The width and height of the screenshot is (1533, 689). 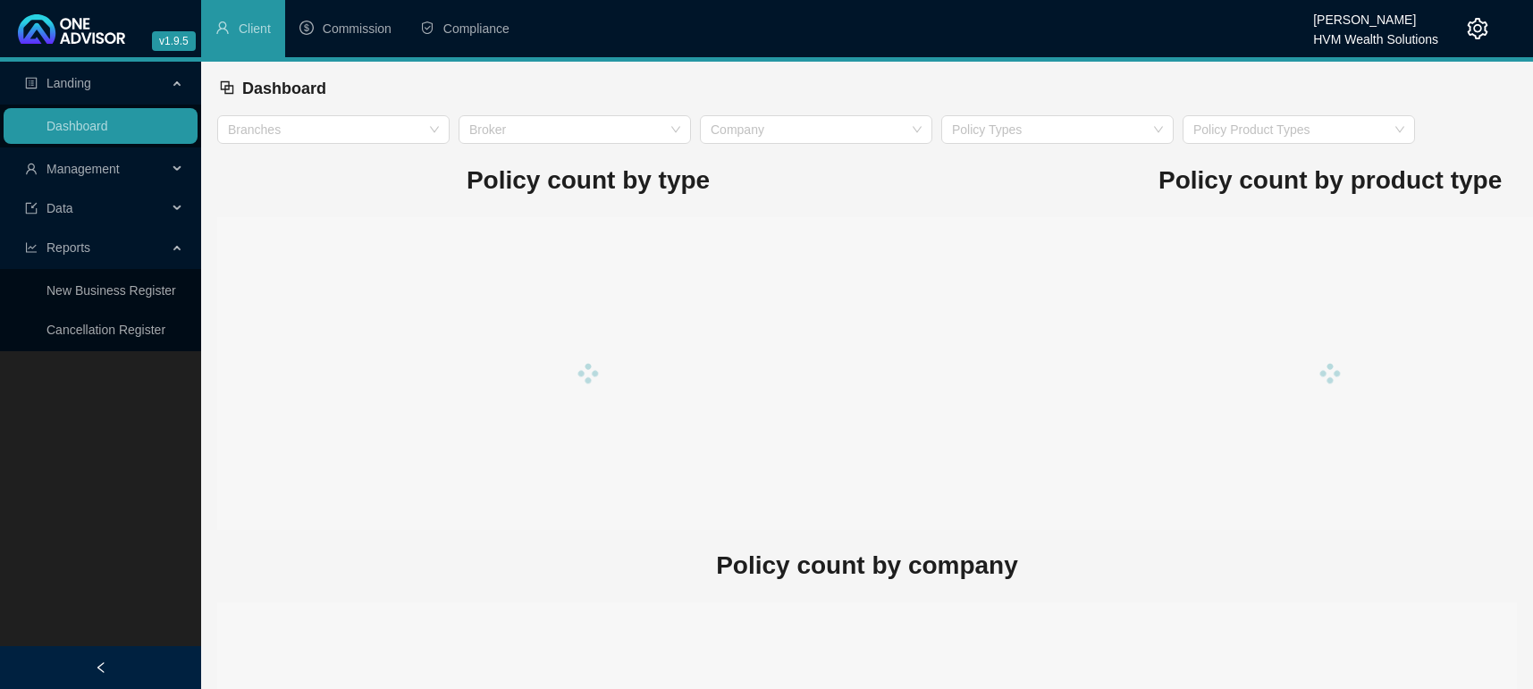 I want to click on span: safety, so click(x=427, y=28).